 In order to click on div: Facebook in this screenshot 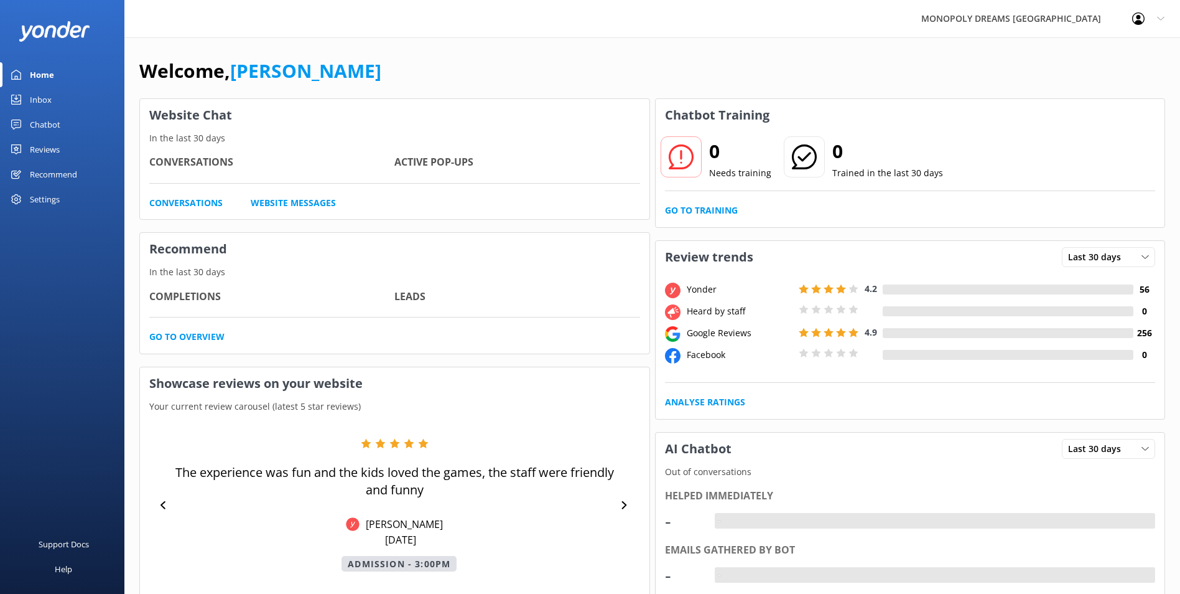, I will do `click(740, 355)`.